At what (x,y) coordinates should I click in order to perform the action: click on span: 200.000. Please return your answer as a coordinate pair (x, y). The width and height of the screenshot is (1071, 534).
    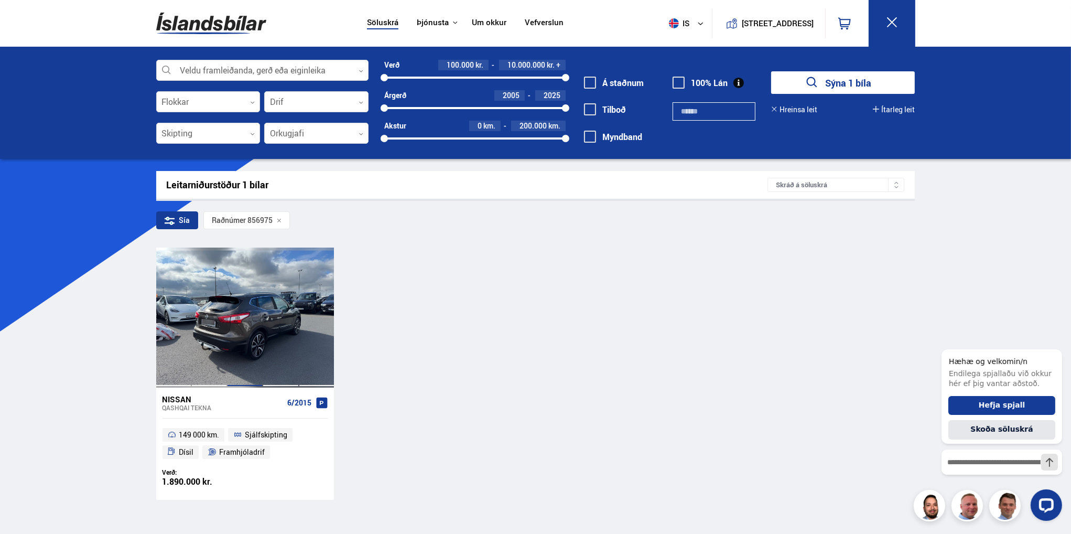
    Looking at the image, I should click on (533, 125).